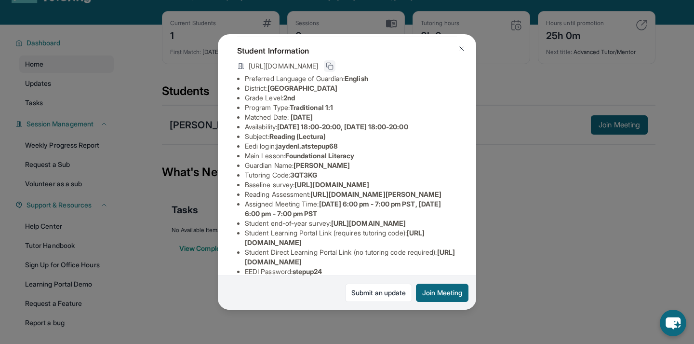 This screenshot has width=694, height=344. I want to click on button: Join Meeting, so click(442, 293).